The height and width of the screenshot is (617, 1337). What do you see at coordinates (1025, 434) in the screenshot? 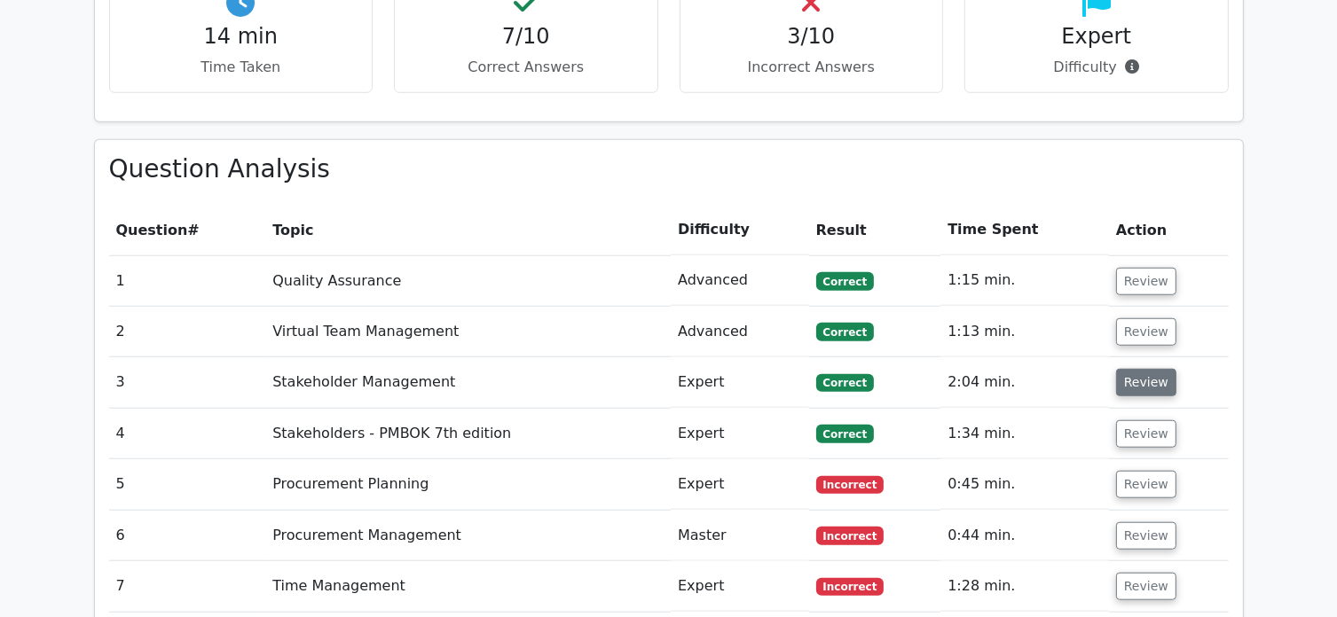
I see `td: 1:34 min.` at bounding box center [1025, 434].